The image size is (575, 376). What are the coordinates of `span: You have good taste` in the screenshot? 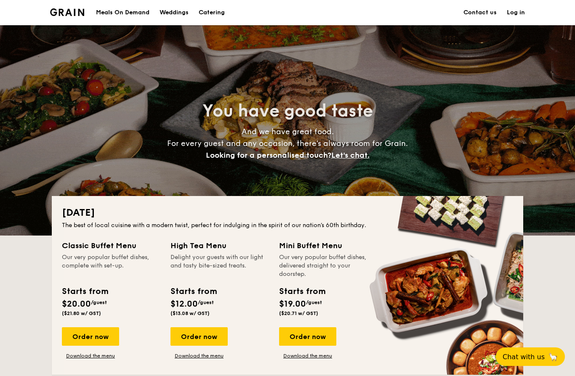 It's located at (288, 111).